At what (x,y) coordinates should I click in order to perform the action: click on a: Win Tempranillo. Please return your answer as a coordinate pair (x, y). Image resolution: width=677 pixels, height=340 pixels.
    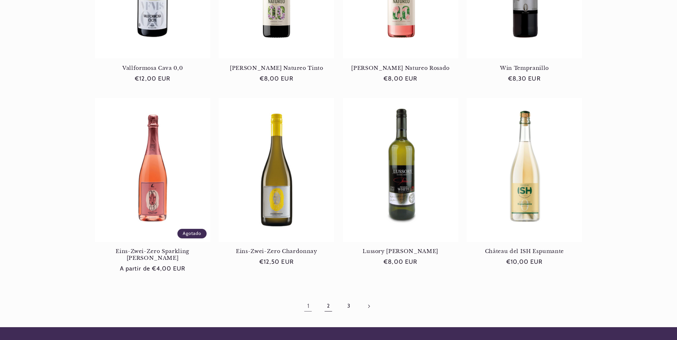
    Looking at the image, I should click on (524, 68).